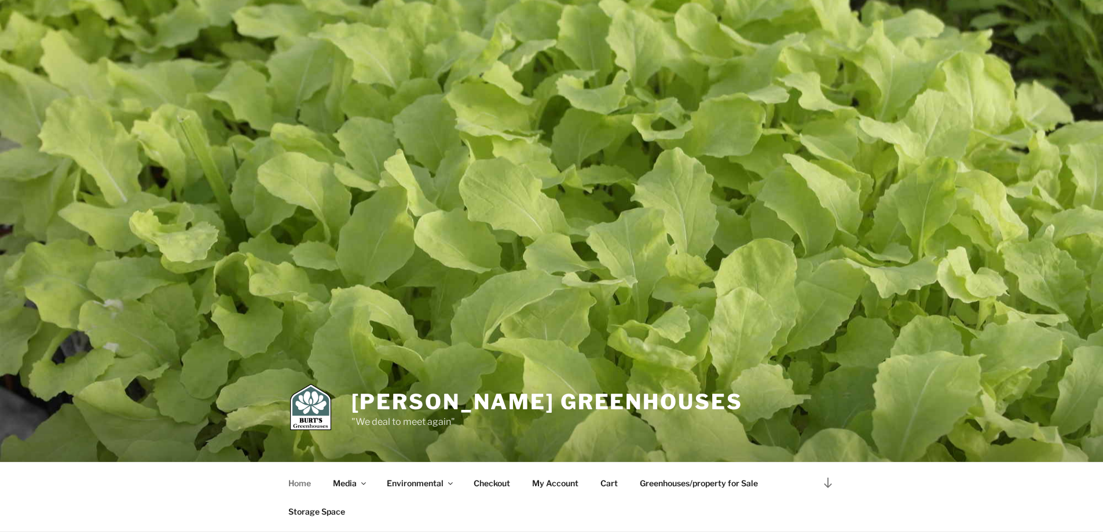  Describe the element at coordinates (555, 483) in the screenshot. I see `a: My Account` at that location.